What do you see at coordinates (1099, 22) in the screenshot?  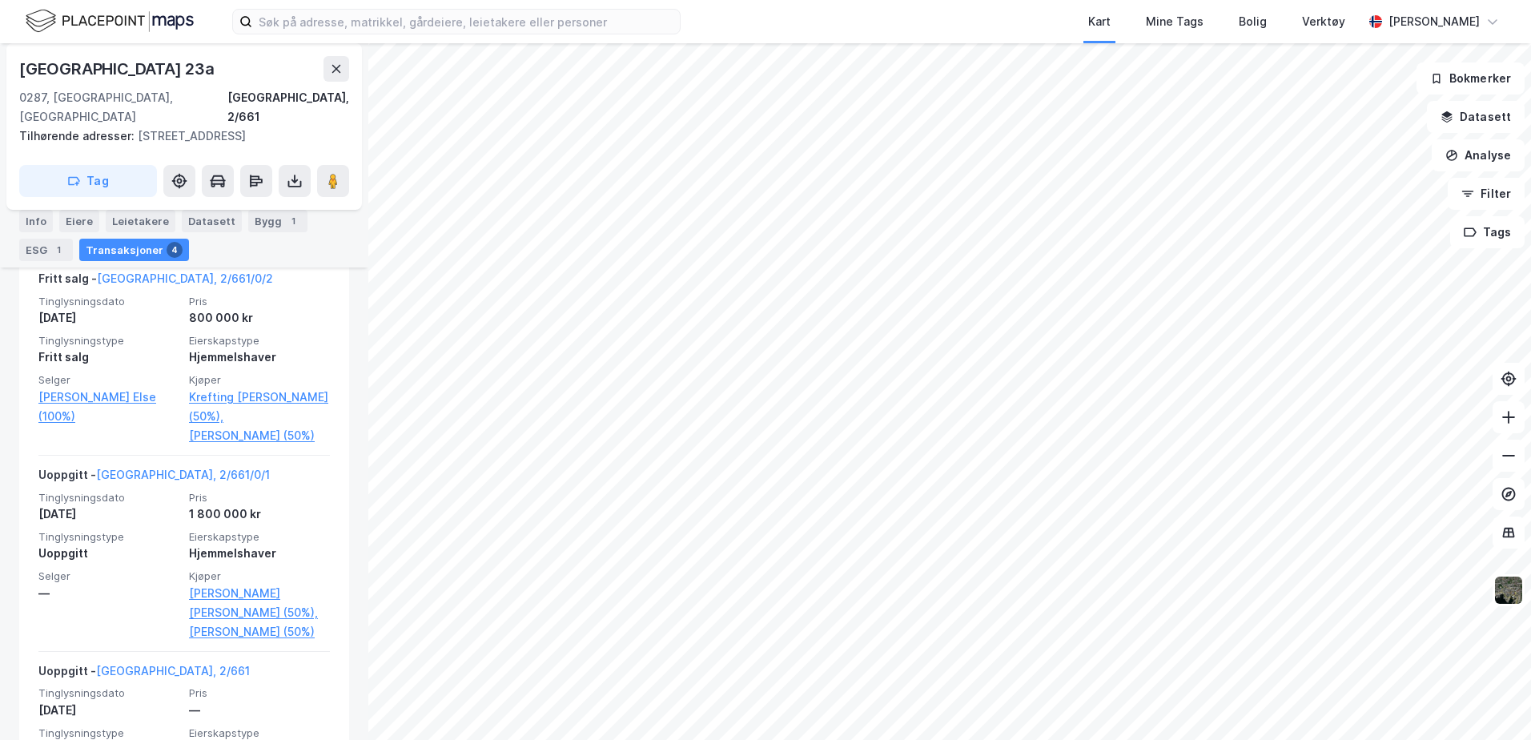 I see `div: Kart` at bounding box center [1099, 22].